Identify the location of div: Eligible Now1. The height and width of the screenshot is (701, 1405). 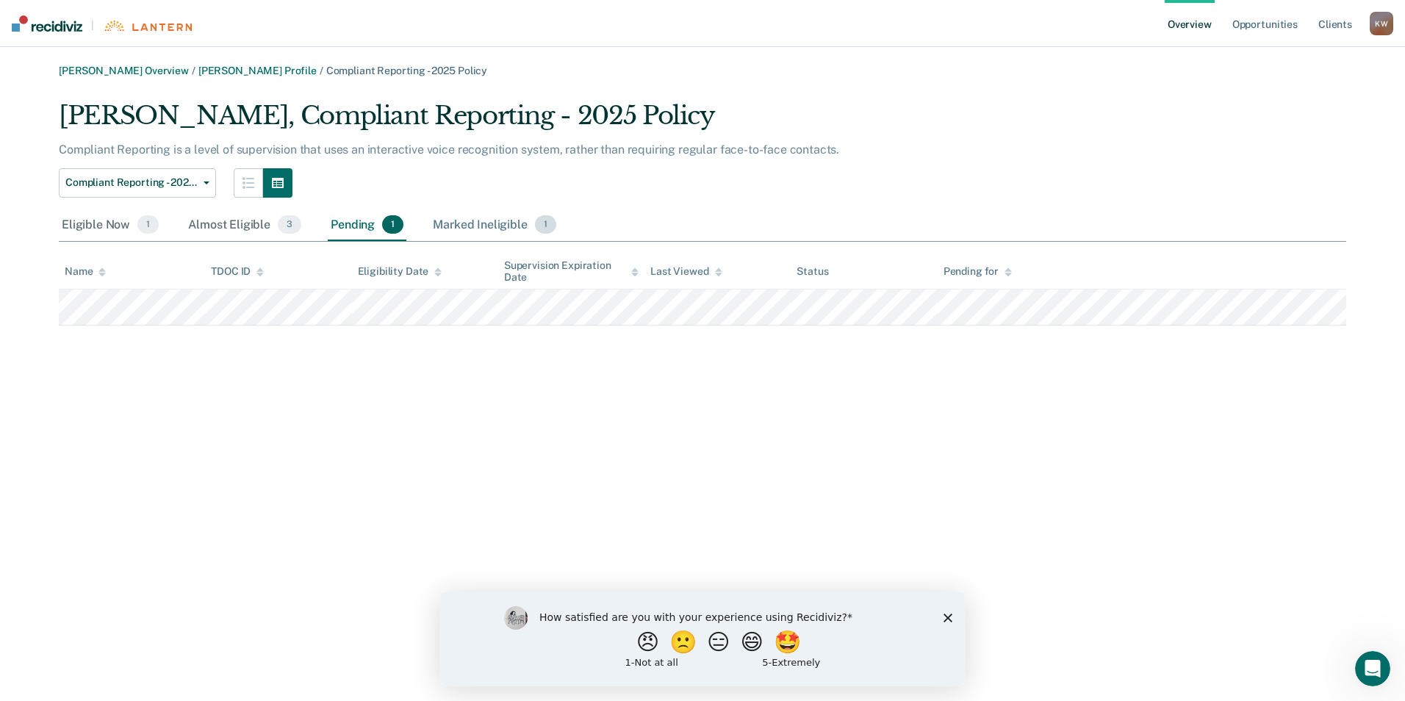
(110, 226).